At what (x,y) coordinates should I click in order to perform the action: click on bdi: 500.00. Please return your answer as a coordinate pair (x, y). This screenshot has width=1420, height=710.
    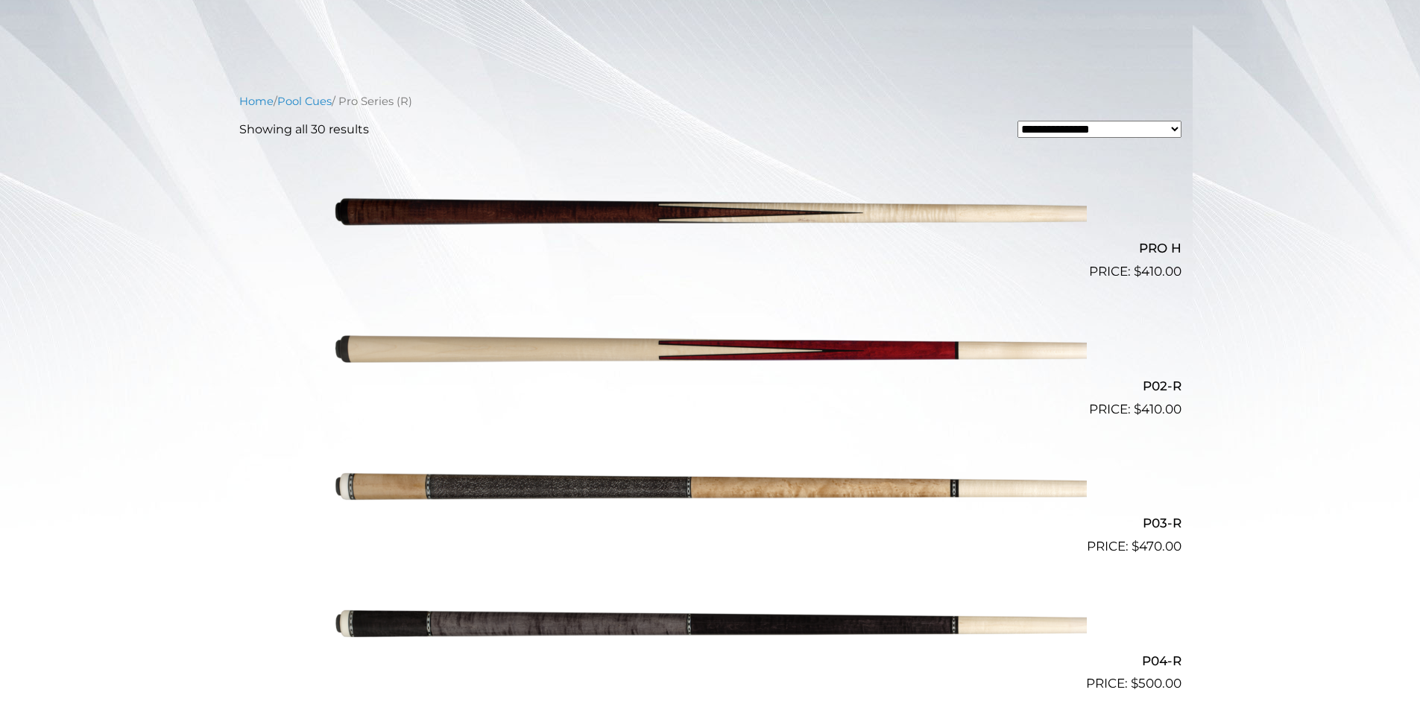
    Looking at the image, I should click on (1156, 684).